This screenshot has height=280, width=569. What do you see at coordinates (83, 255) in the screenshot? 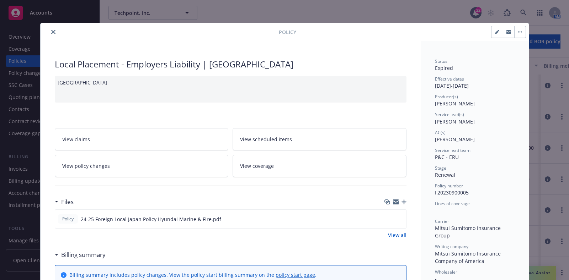
I see `h3: Billing summary` at bounding box center [83, 255].